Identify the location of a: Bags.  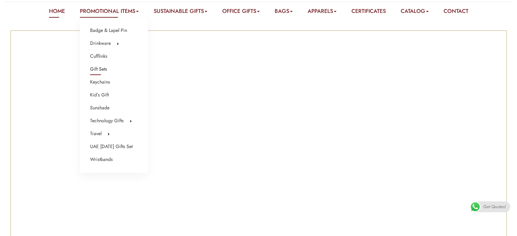
(284, 12).